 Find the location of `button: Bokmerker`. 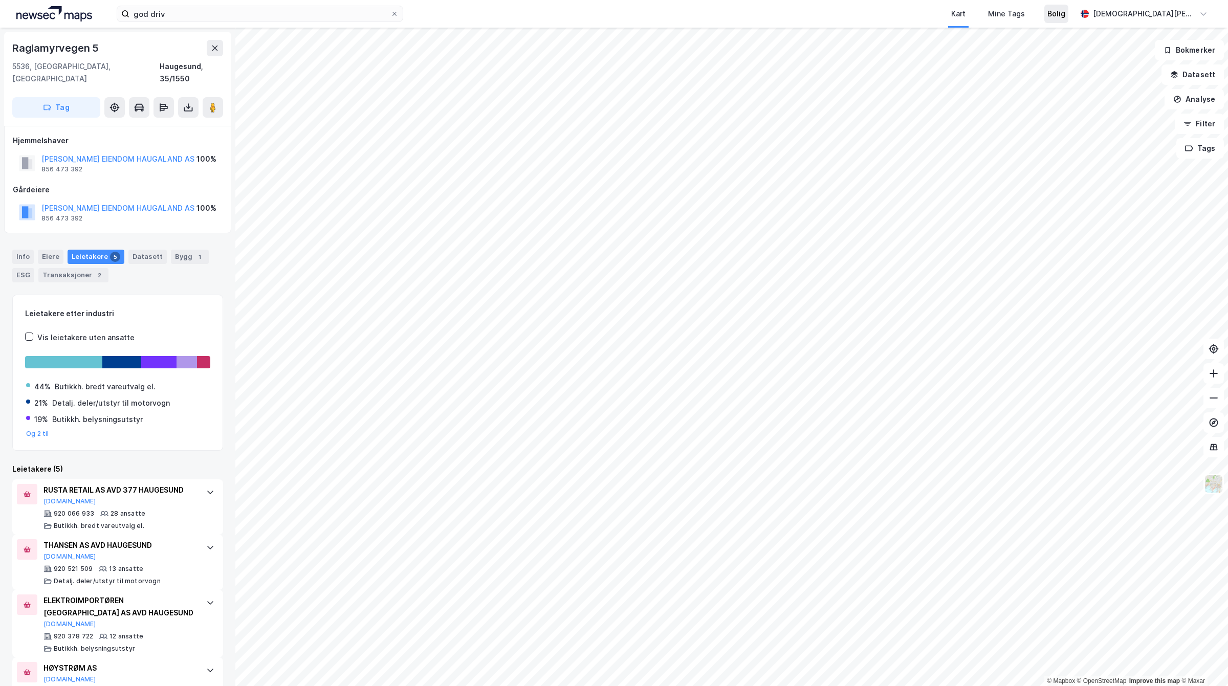

button: Bokmerker is located at coordinates (1189, 50).